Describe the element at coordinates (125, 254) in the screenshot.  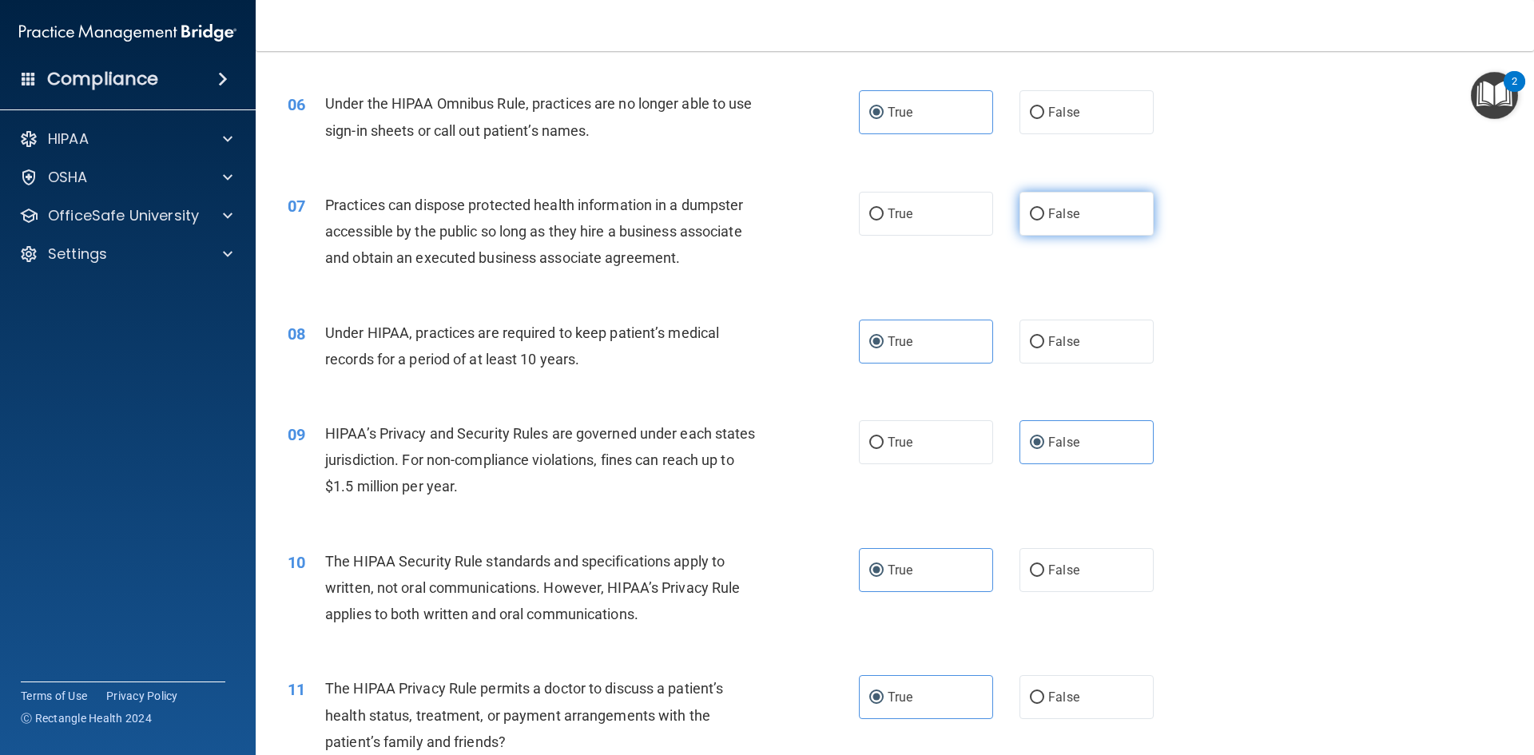
I see `a: Settings` at that location.